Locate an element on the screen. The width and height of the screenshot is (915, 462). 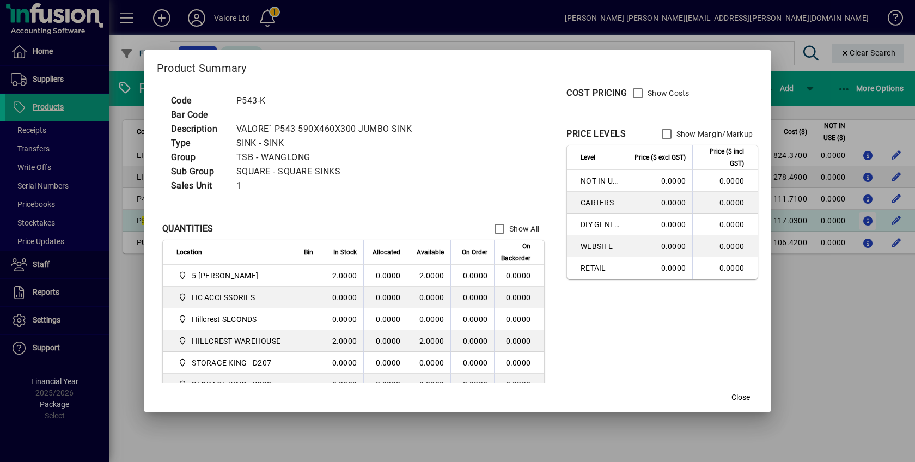
span: Level is located at coordinates (588, 157).